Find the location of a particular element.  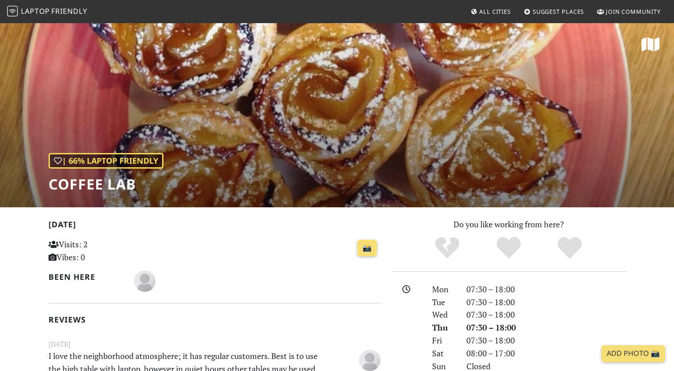

div: Tue is located at coordinates (443, 302).